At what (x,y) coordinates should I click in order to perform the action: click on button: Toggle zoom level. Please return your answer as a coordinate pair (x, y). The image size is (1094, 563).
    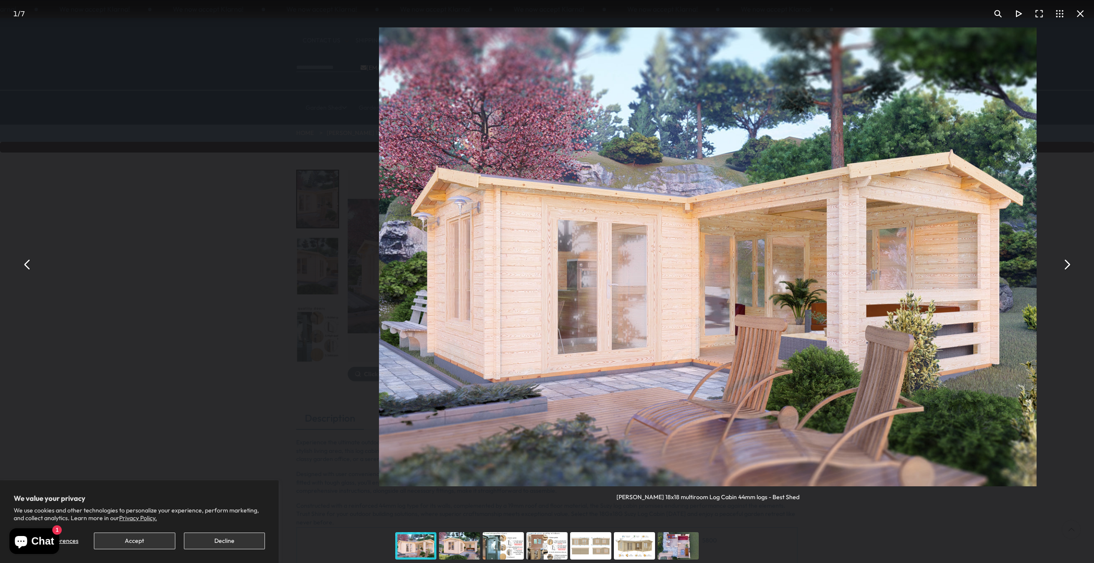
    Looking at the image, I should click on (998, 14).